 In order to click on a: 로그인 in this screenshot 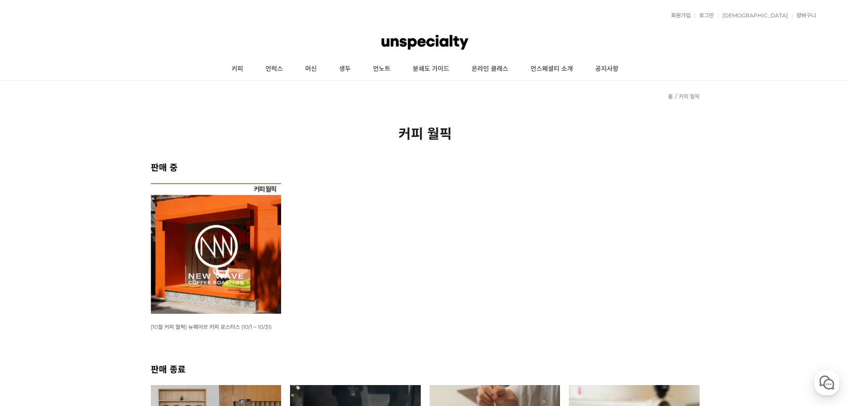, I will do `click(704, 16)`.